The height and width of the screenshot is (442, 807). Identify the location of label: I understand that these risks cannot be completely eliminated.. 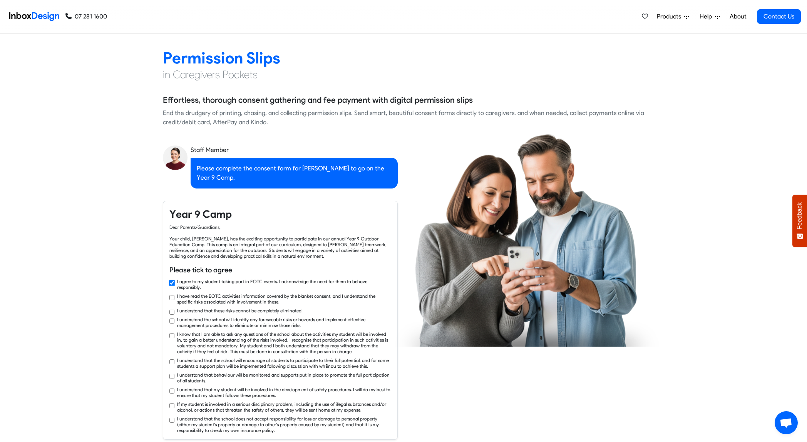
(240, 311).